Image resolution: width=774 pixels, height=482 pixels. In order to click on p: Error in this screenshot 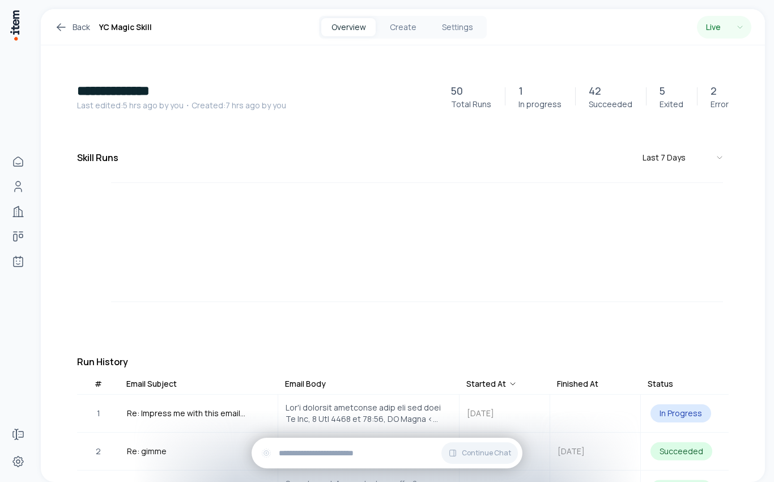, I will do `click(720, 104)`.